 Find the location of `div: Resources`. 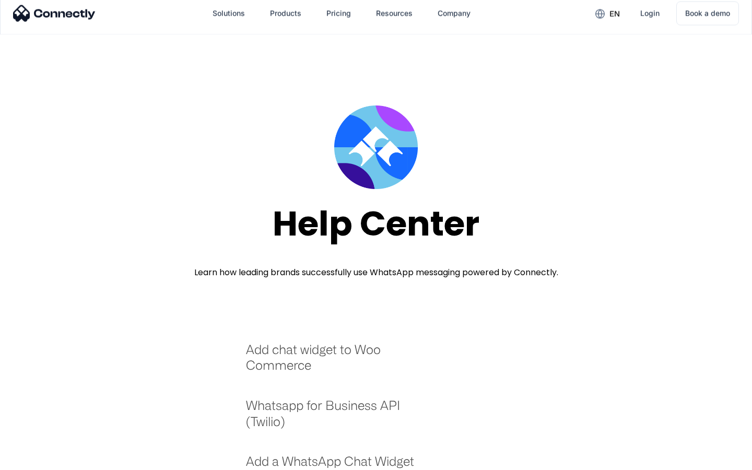

div: Resources is located at coordinates (395, 13).